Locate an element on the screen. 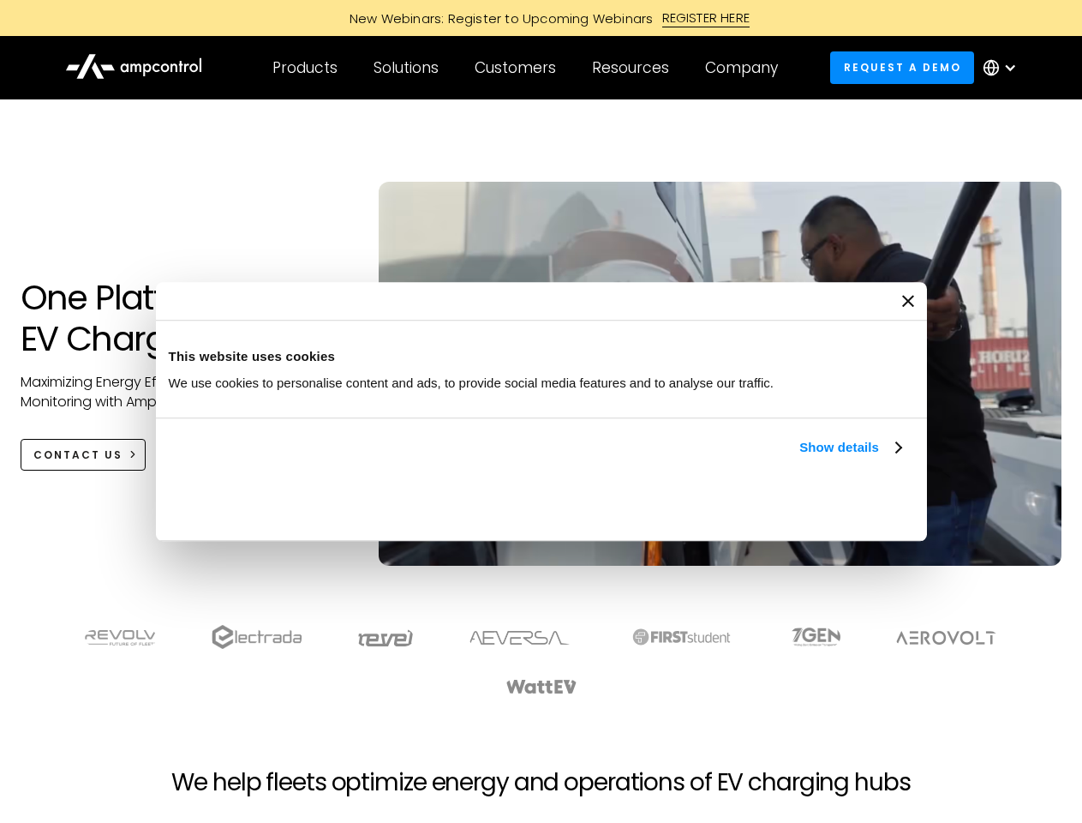 Image resolution: width=1082 pixels, height=823 pixels. div: Solutions is located at coordinates (406, 68).